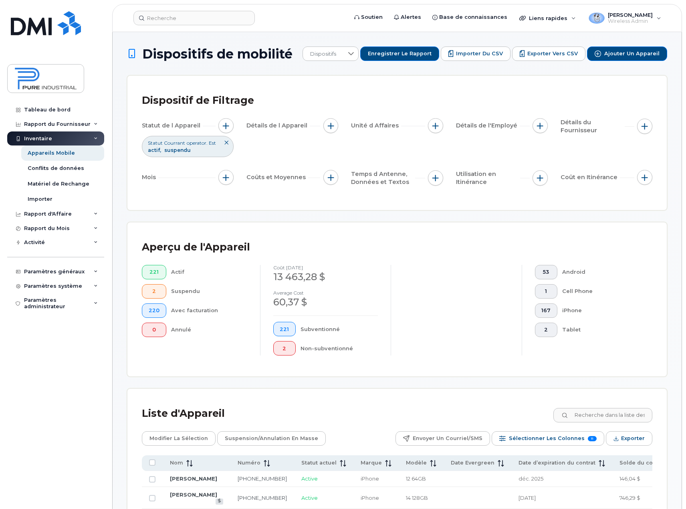 The image size is (686, 509). What do you see at coordinates (548, 54) in the screenshot?
I see `button: Exporter vers CSV` at bounding box center [548, 54].